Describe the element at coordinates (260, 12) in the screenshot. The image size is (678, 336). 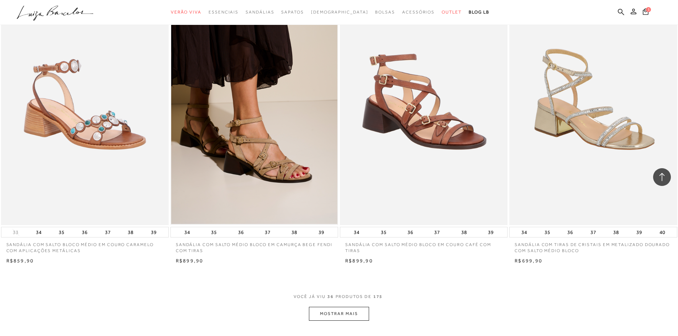
I see `span: Sandálias` at that location.